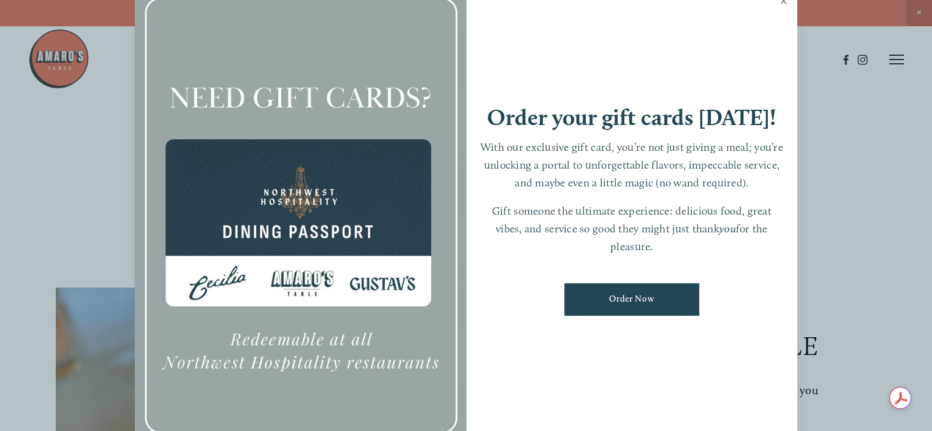  What do you see at coordinates (632, 229) in the screenshot?
I see `p: Gift someone the ultimate experience: delicious food, great vibes, and service so good they might...` at bounding box center [632, 229].